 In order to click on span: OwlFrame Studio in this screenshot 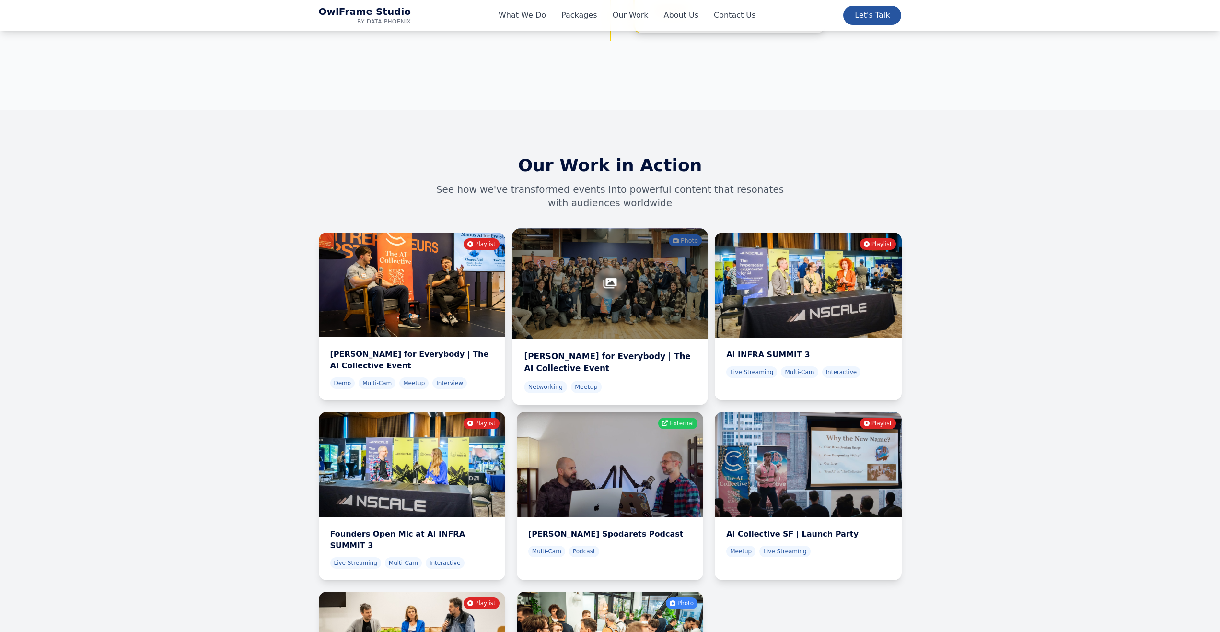, I will do `click(365, 12)`.